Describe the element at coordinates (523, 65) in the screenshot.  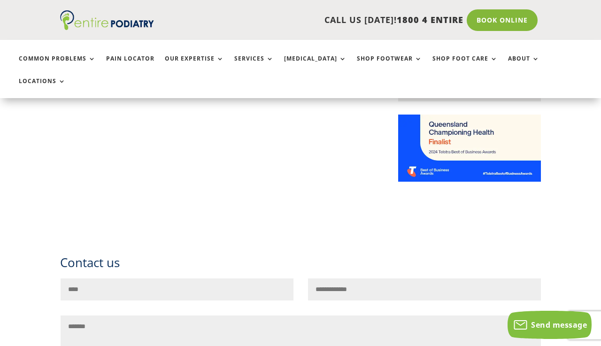
I see `a: About` at that location.